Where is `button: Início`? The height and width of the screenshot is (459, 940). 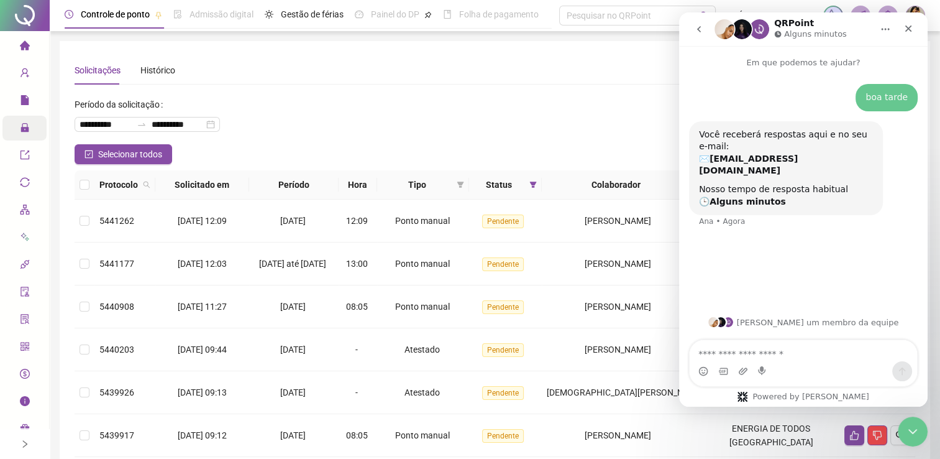
button: Início is located at coordinates (206, 17).